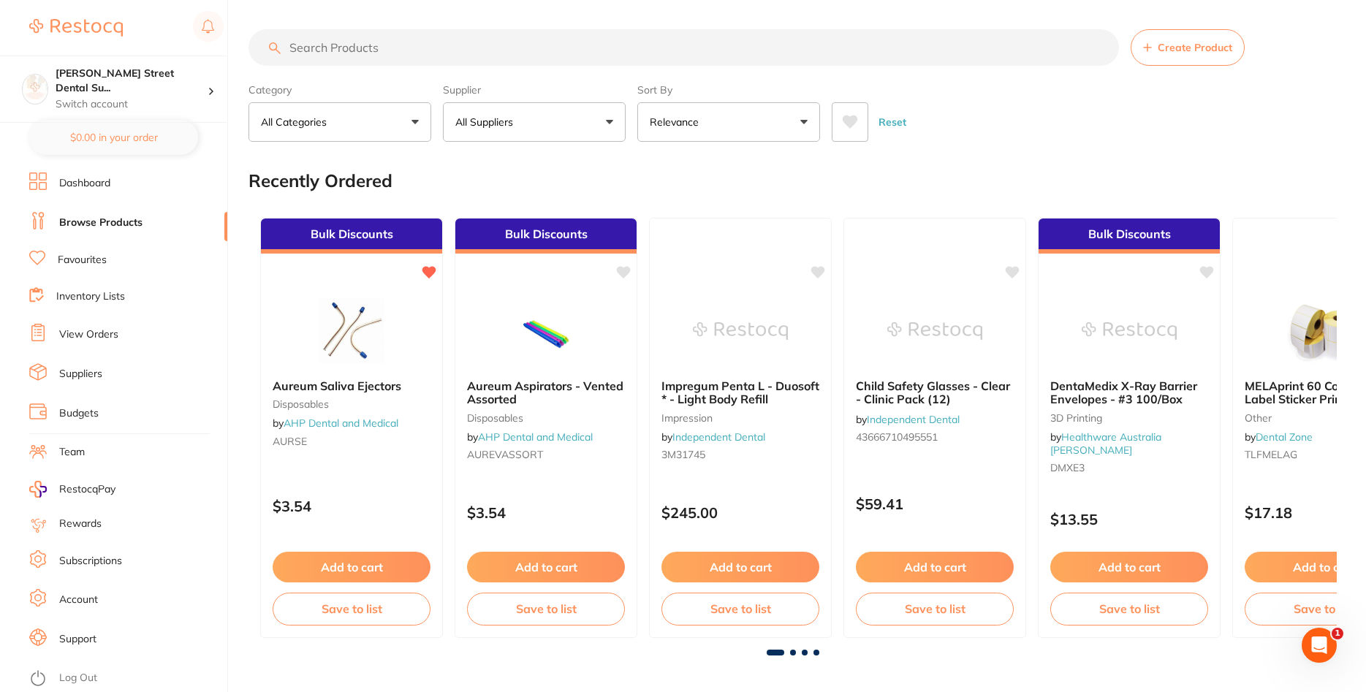 The height and width of the screenshot is (692, 1366). What do you see at coordinates (76, 28) in the screenshot?
I see `img: Restocq Logo` at bounding box center [76, 28].